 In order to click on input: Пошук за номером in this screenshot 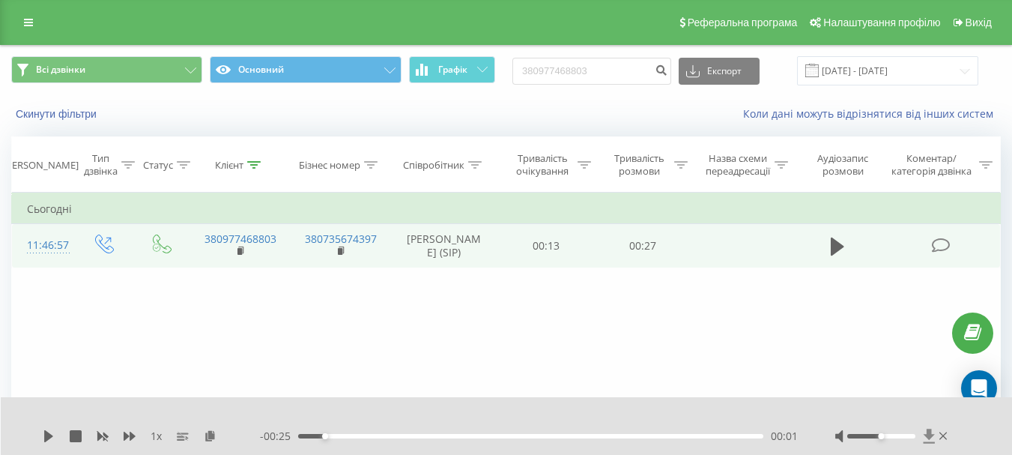, I will do `click(592, 71)`.